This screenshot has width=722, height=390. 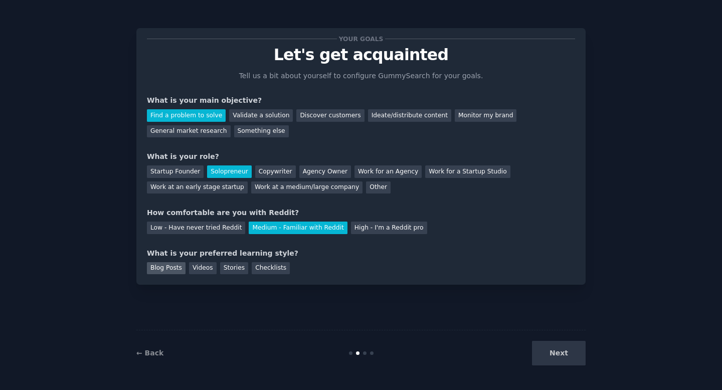 What do you see at coordinates (203, 268) in the screenshot?
I see `div: Videos` at bounding box center [203, 268].